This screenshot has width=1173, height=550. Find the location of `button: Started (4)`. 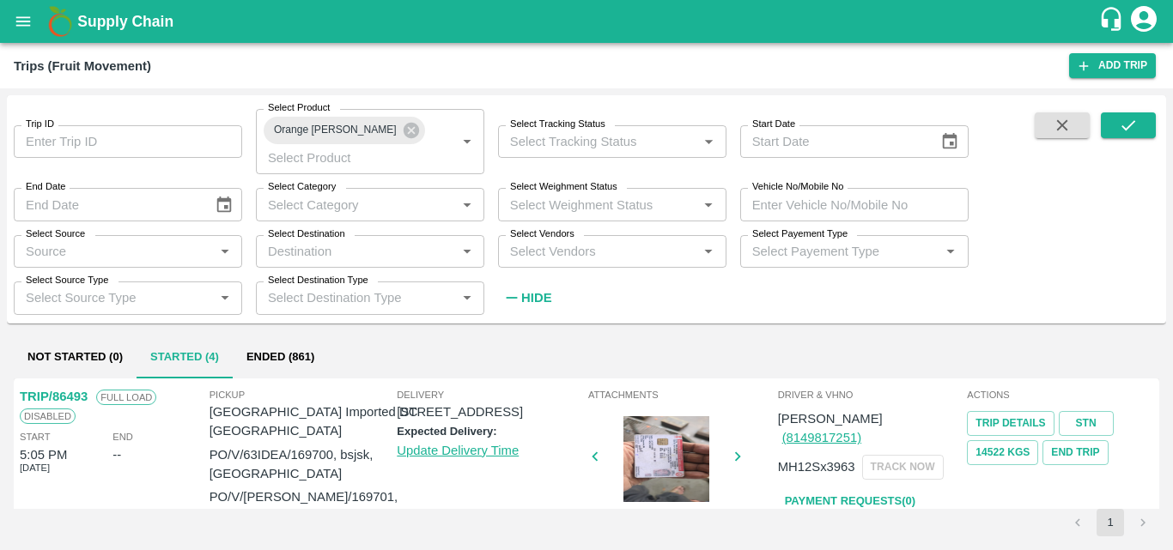

button: Started (4) is located at coordinates (185, 358).